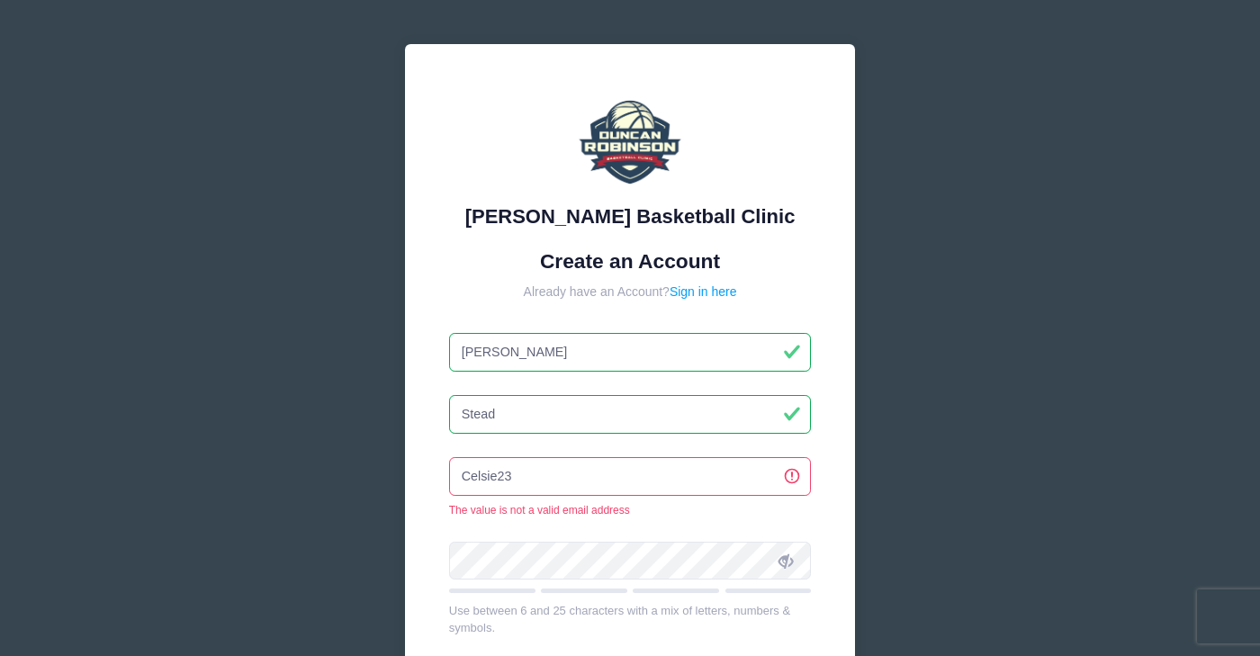 The image size is (1260, 656). Describe the element at coordinates (630, 510) in the screenshot. I see `div: The value is not a valid email address` at that location.